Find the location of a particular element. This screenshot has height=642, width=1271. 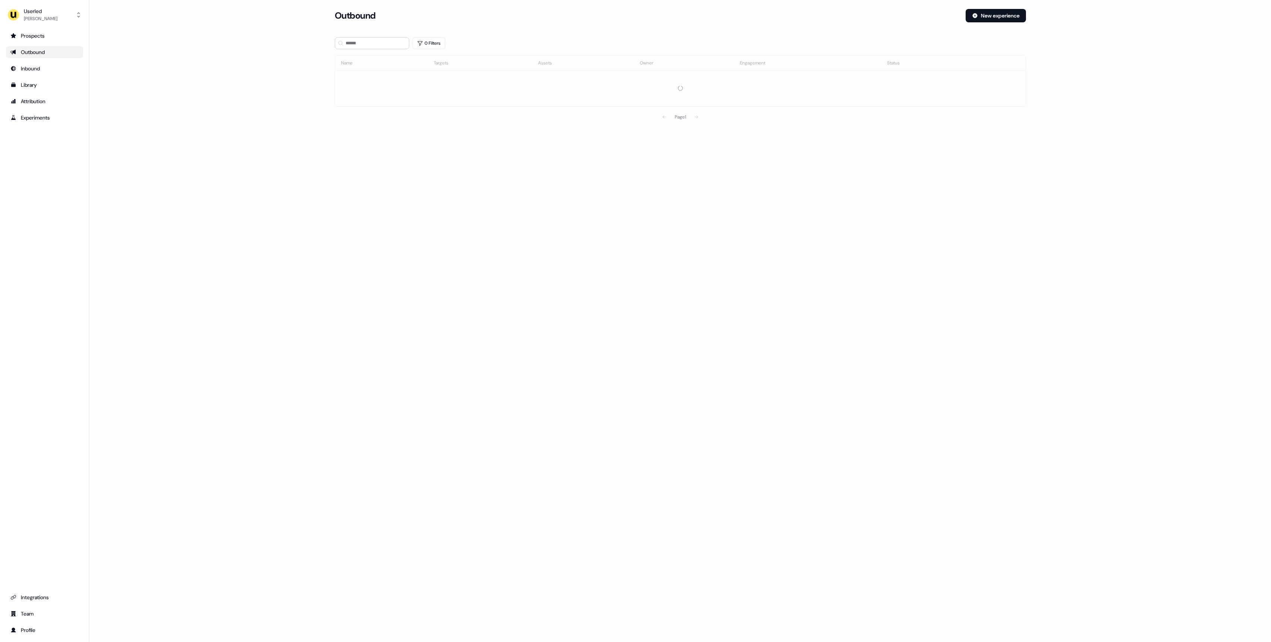

div: Integrations is located at coordinates (44, 597).